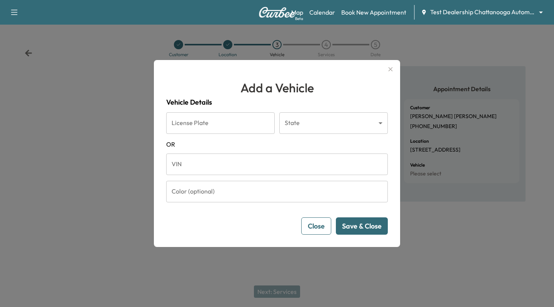  What do you see at coordinates (277, 102) in the screenshot?
I see `h4: Vehicle Details` at bounding box center [277, 102].